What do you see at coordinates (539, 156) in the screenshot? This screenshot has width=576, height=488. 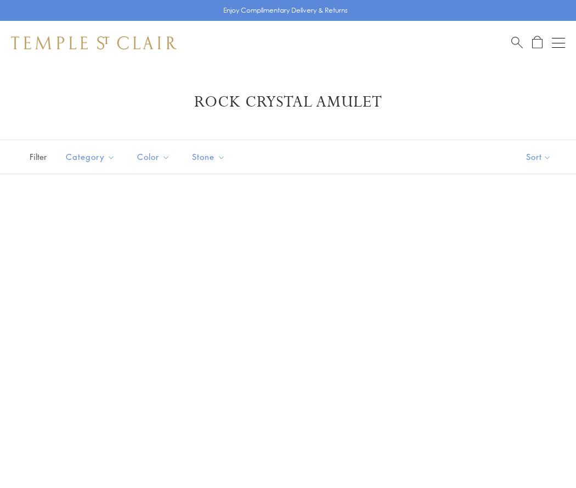 I see `button: Show sort by` at bounding box center [539, 156].